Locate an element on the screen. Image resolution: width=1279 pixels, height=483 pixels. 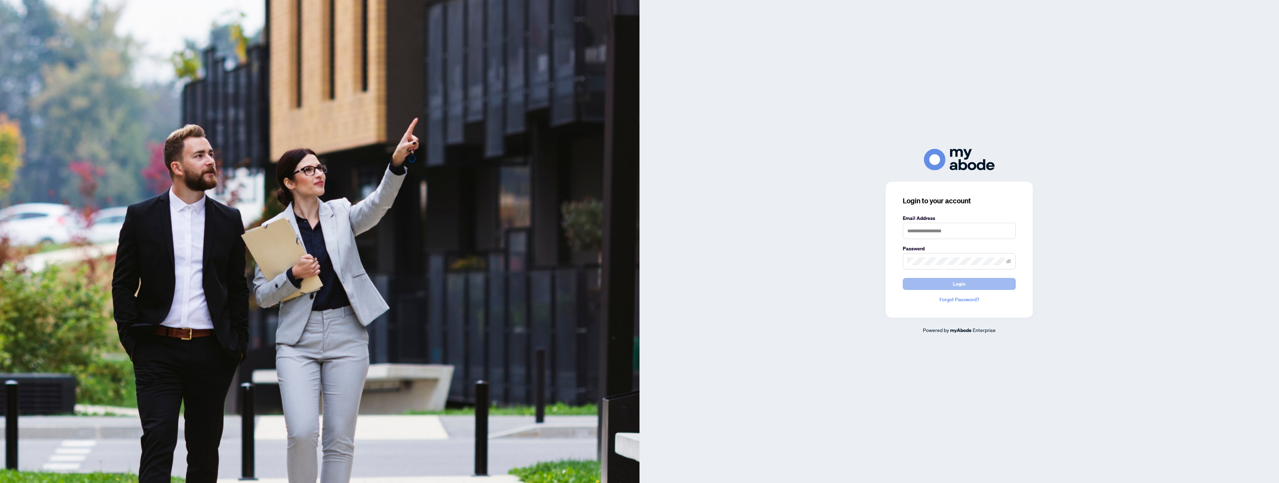
a: myAbode is located at coordinates (961, 330).